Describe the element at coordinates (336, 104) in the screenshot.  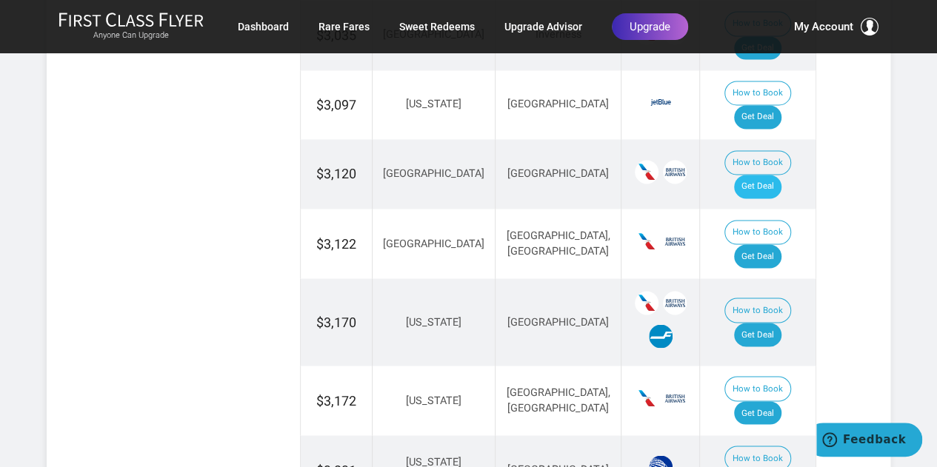
I see `span: $3,097` at that location.